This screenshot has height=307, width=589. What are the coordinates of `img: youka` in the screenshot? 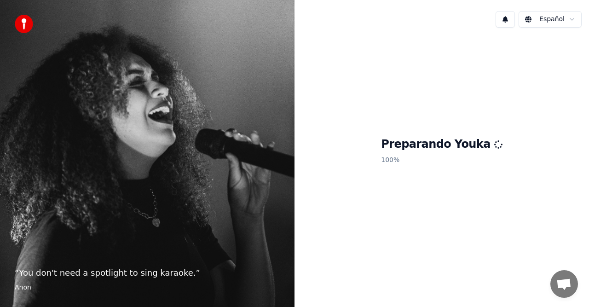 It's located at (24, 24).